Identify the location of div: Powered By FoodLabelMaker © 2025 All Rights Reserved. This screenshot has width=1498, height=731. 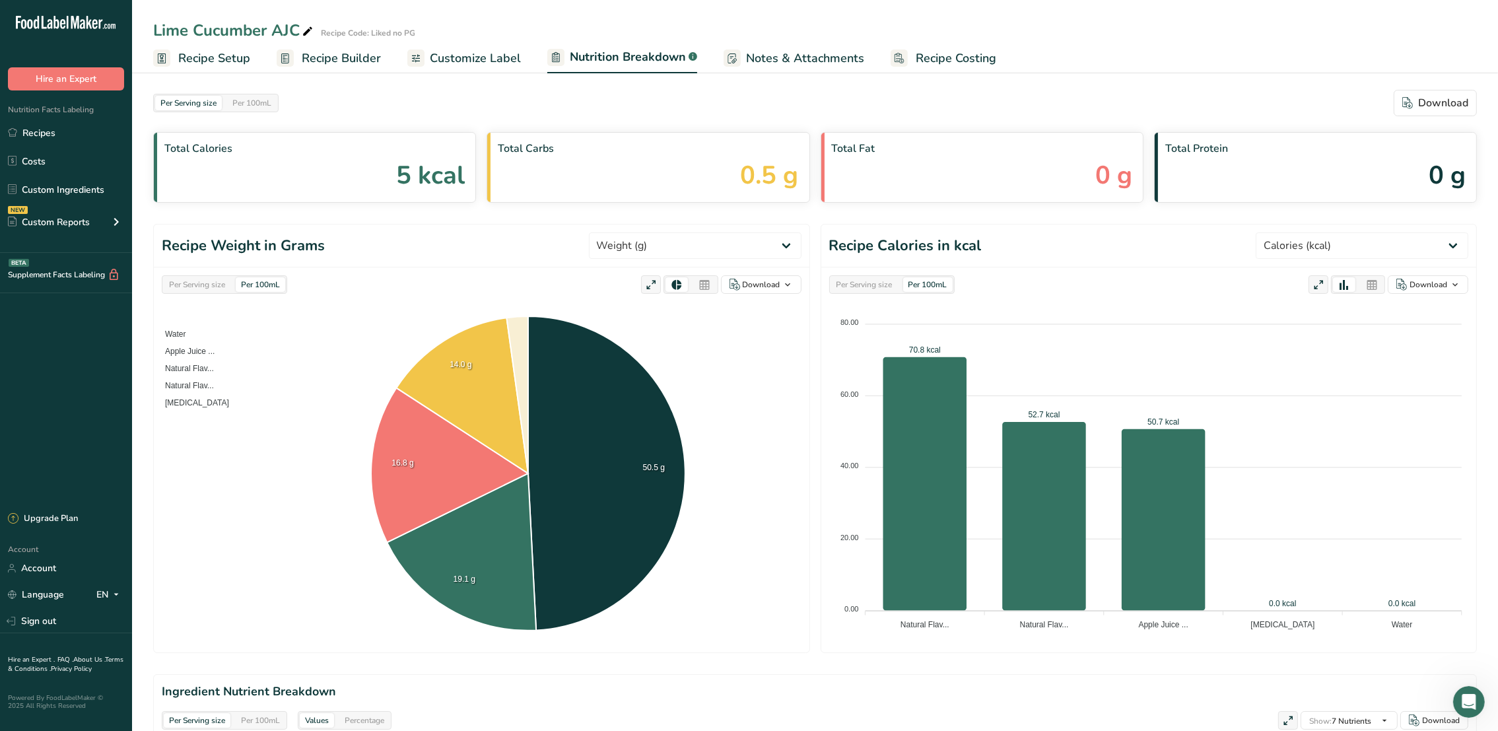
(66, 702).